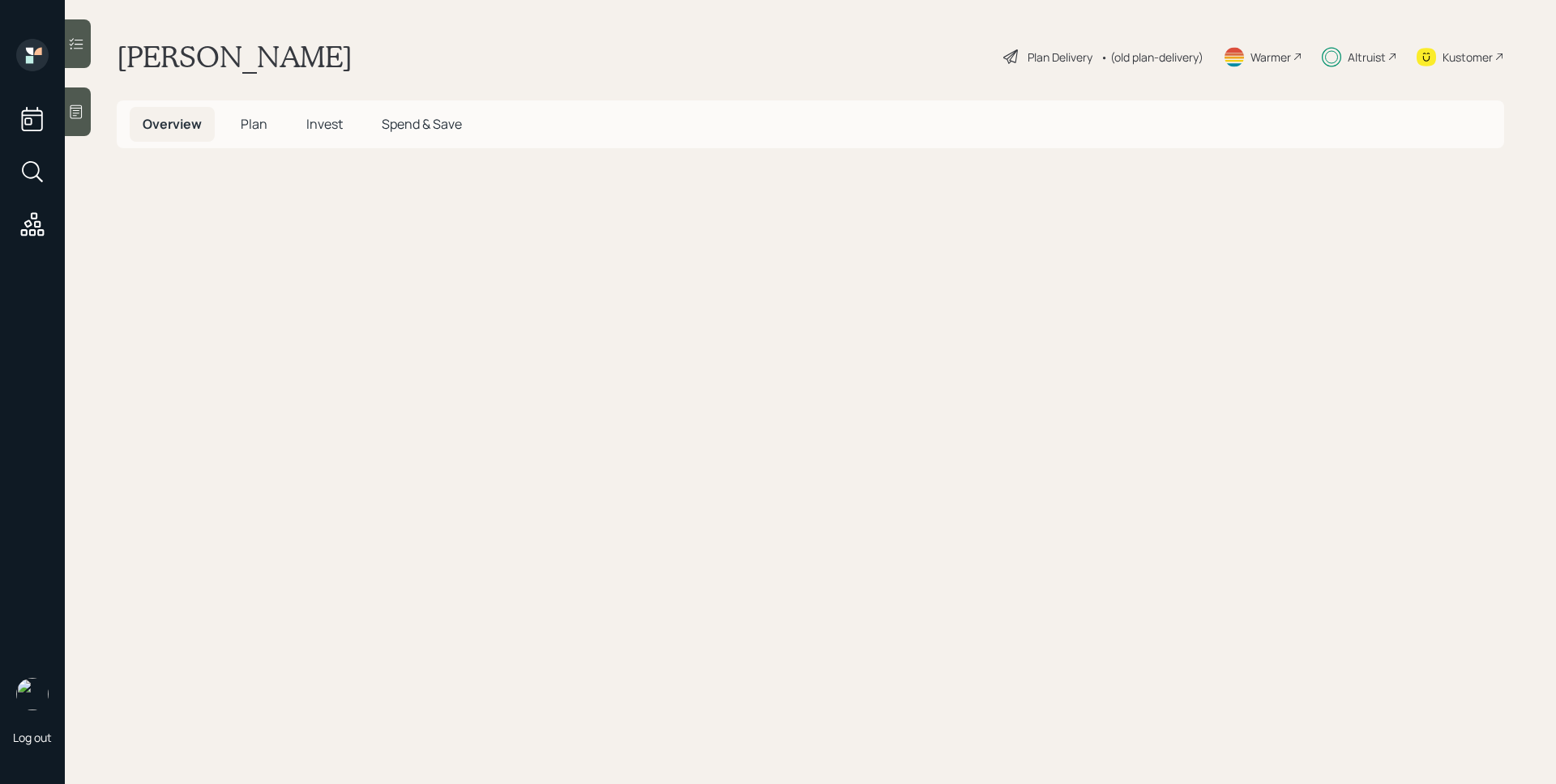 The image size is (1556, 784). Describe the element at coordinates (1468, 57) in the screenshot. I see `div: Kustomer` at that location.